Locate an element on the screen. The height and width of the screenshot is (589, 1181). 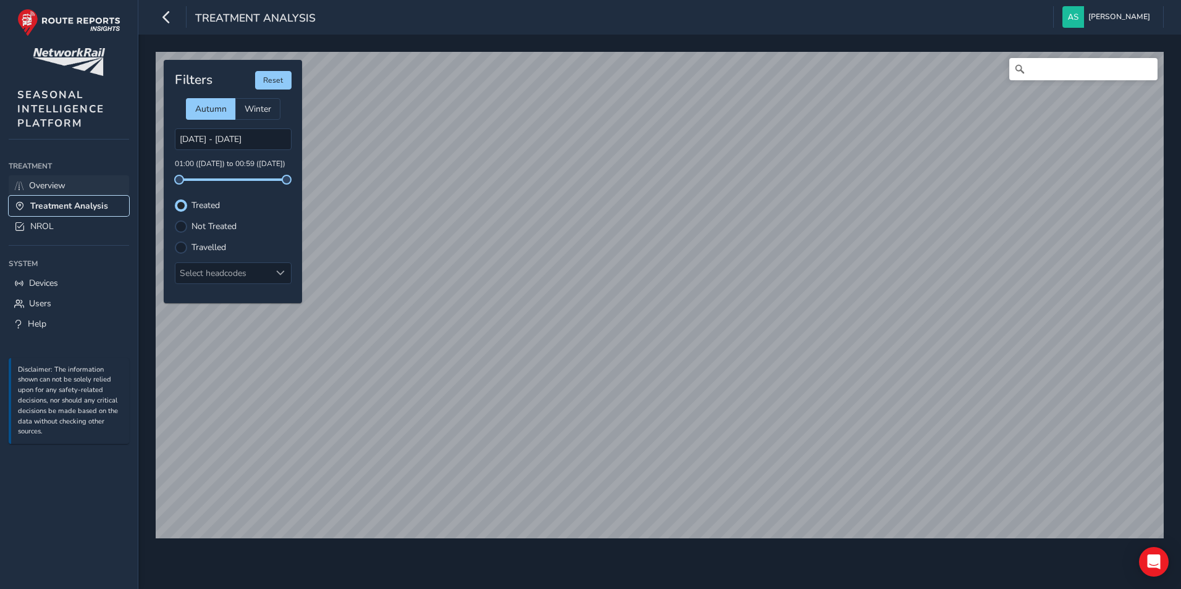
a: Devices is located at coordinates (69, 283).